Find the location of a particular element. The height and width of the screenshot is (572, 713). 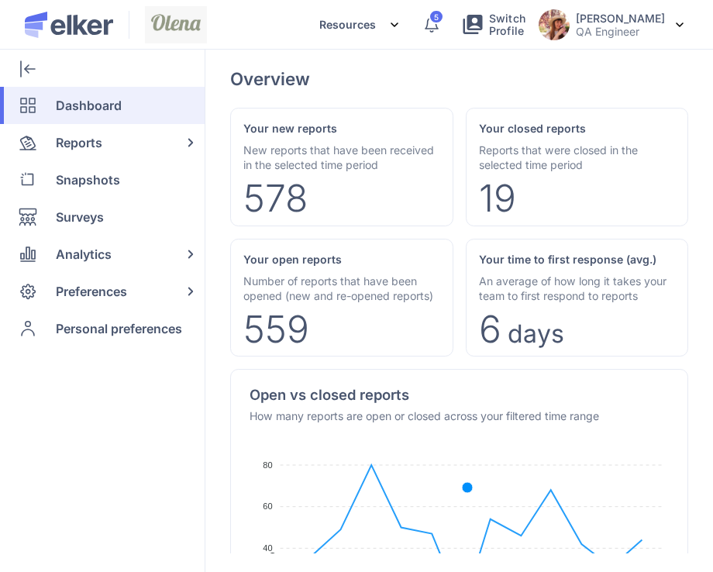

span: Personal preferences is located at coordinates (119, 329).